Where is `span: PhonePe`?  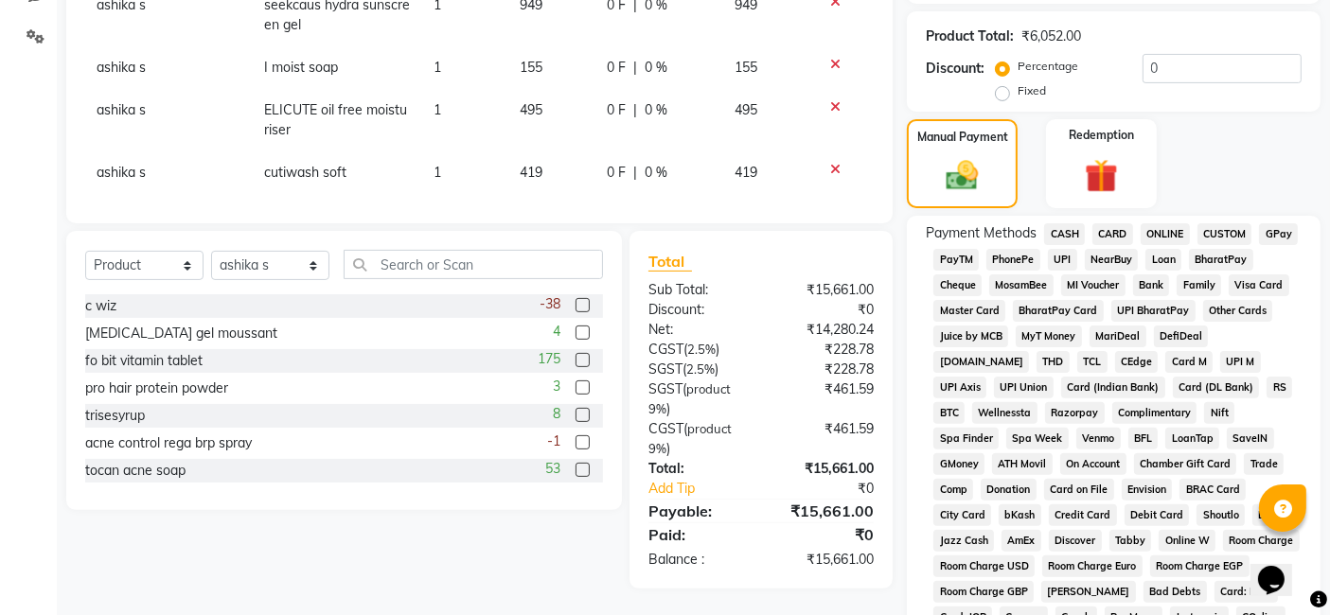
span: PhonePe is located at coordinates (1013, 259).